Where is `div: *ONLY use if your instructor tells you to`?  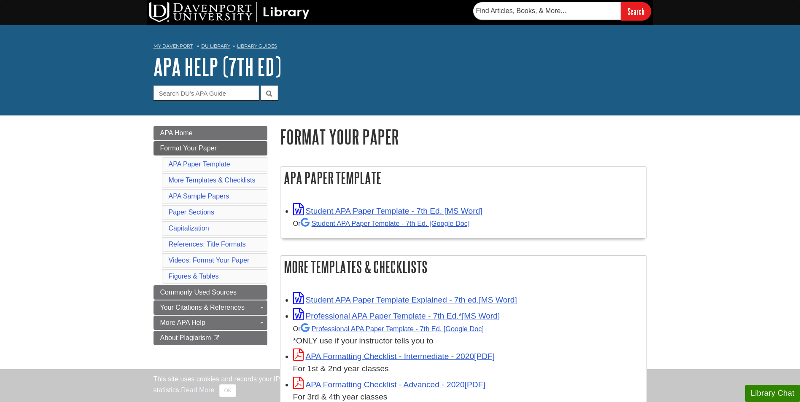
div: *ONLY use if your instructor tells you to is located at coordinates (468, 335).